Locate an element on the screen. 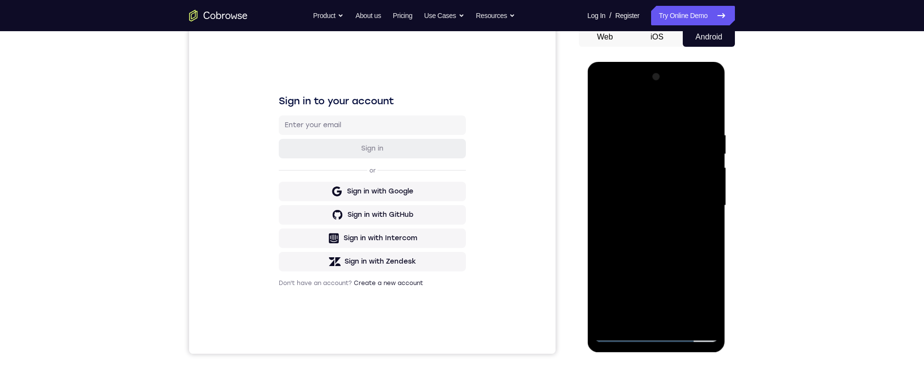 The height and width of the screenshot is (382, 924). a: Go to the home page is located at coordinates (218, 16).